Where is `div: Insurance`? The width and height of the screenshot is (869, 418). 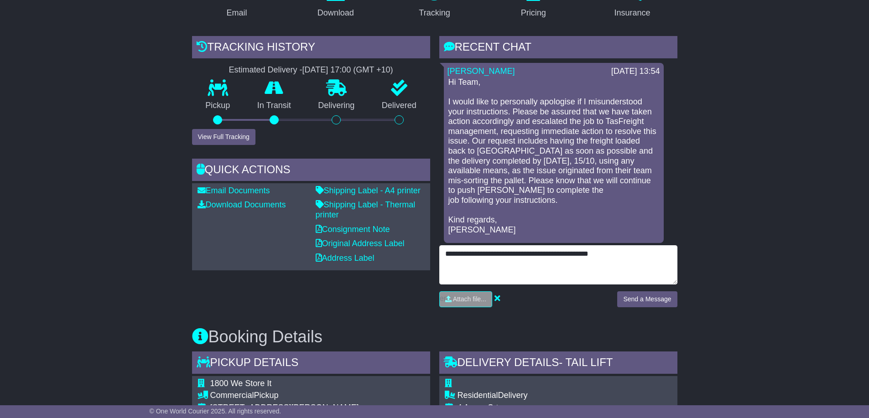 div: Insurance is located at coordinates (632, 13).